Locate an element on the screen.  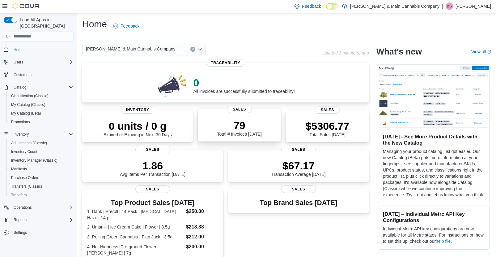
a: help file is located at coordinates (443, 241).